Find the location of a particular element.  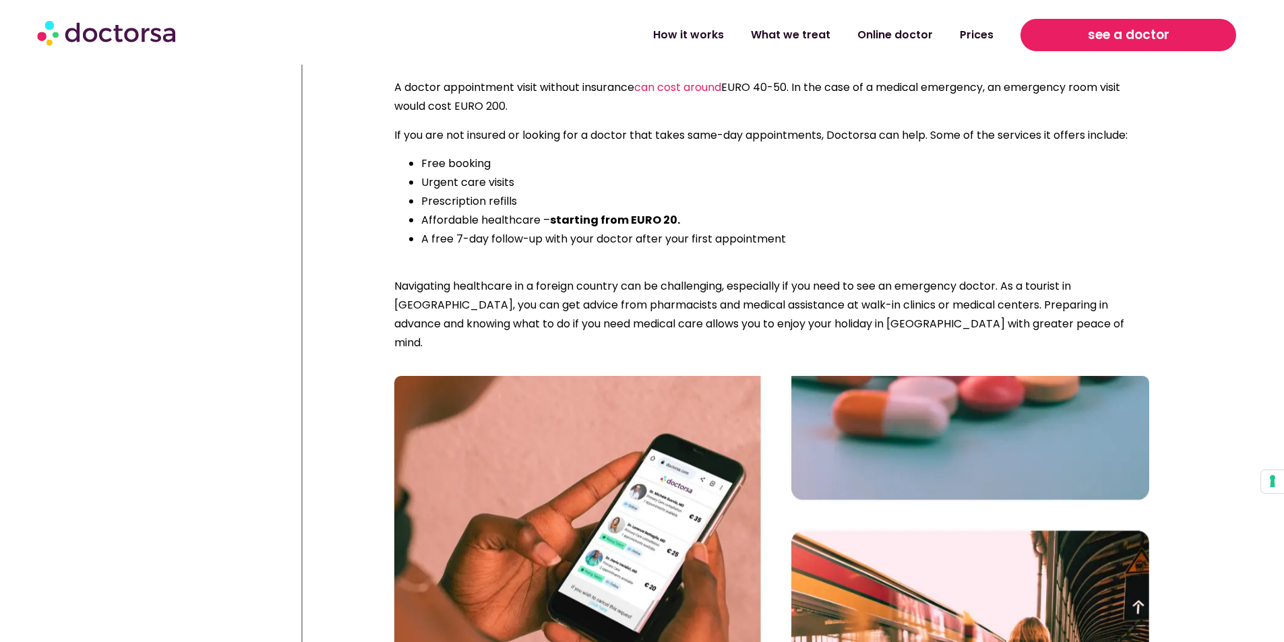

span: see a doctor is located at coordinates (1128, 35).